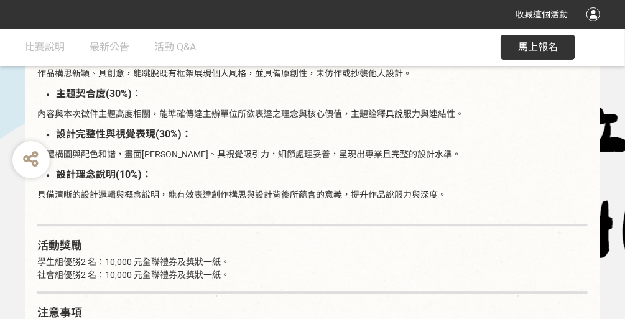  What do you see at coordinates (45, 47) in the screenshot?
I see `span: 比賽說明` at bounding box center [45, 47].